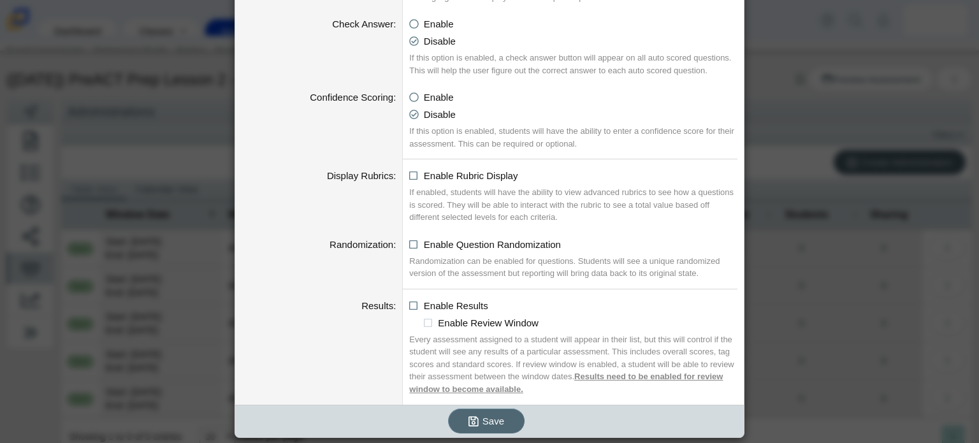 This screenshot has height=443, width=979. Describe the element at coordinates (566, 382) in the screenshot. I see `u: Results need to be enabled for review window to become available.` at that location.